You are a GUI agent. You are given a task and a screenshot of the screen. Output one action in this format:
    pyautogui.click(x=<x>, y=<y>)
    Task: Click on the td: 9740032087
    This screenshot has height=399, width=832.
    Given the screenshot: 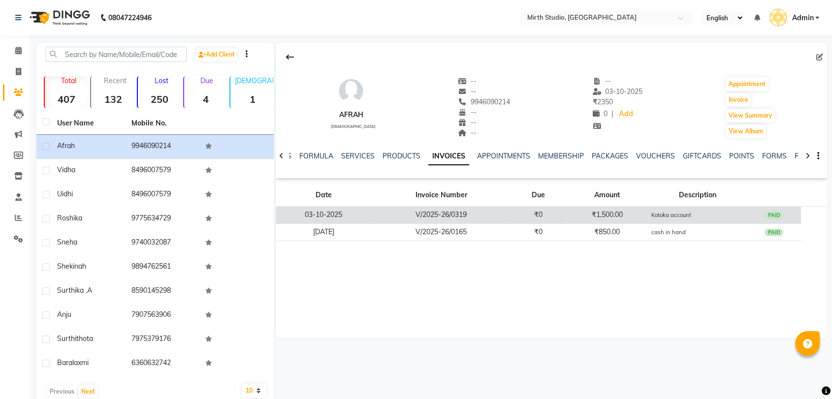 What is the action you would take?
    pyautogui.click(x=162, y=243)
    